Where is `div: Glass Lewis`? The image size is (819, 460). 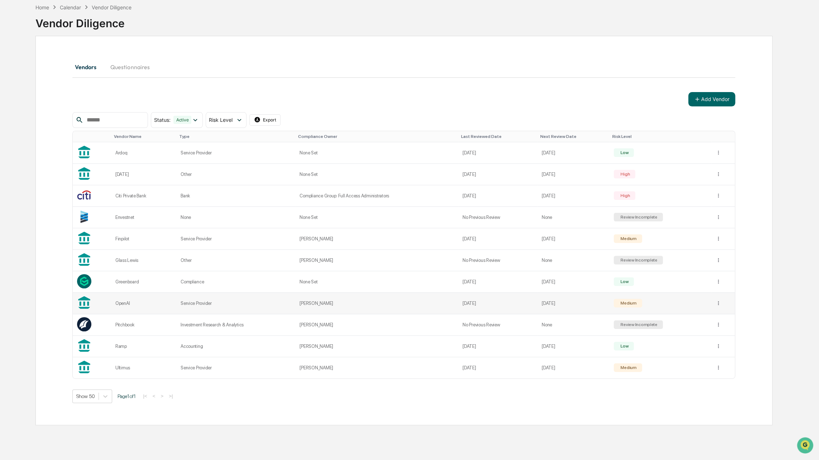
div: Glass Lewis is located at coordinates (144, 260).